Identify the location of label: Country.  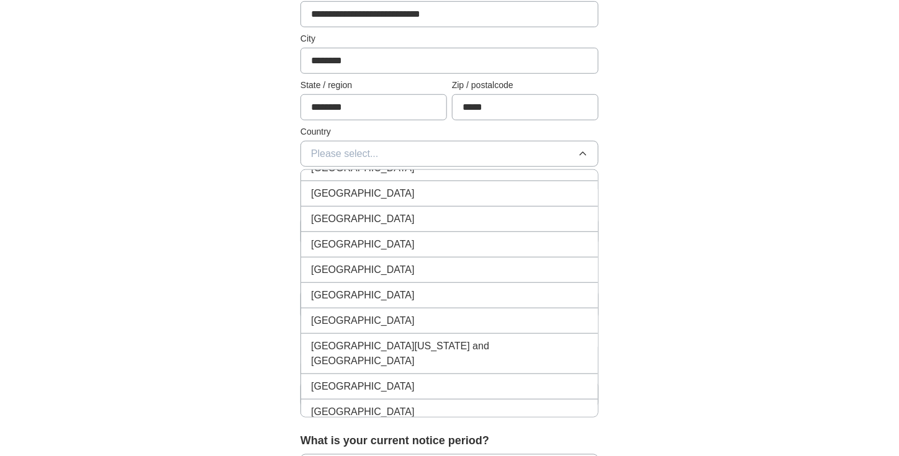
(449, 132).